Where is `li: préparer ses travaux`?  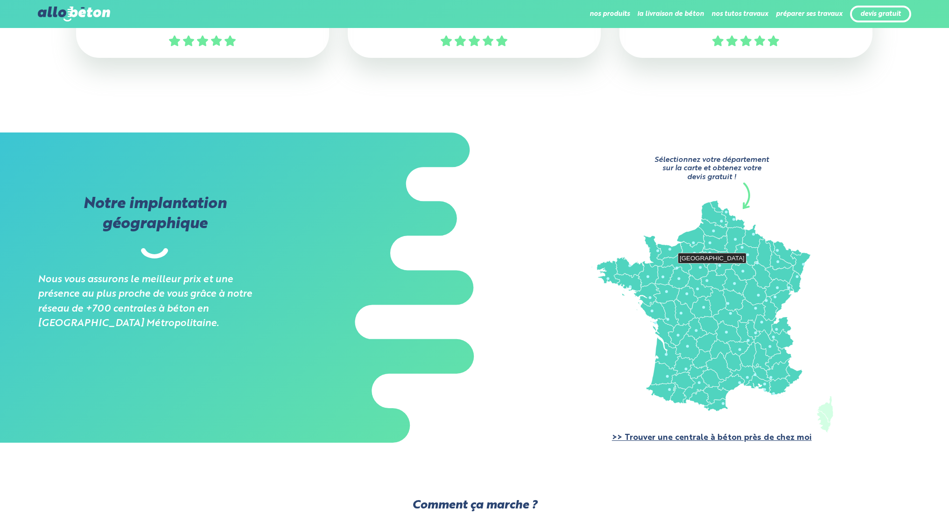 li: préparer ses travaux is located at coordinates (809, 14).